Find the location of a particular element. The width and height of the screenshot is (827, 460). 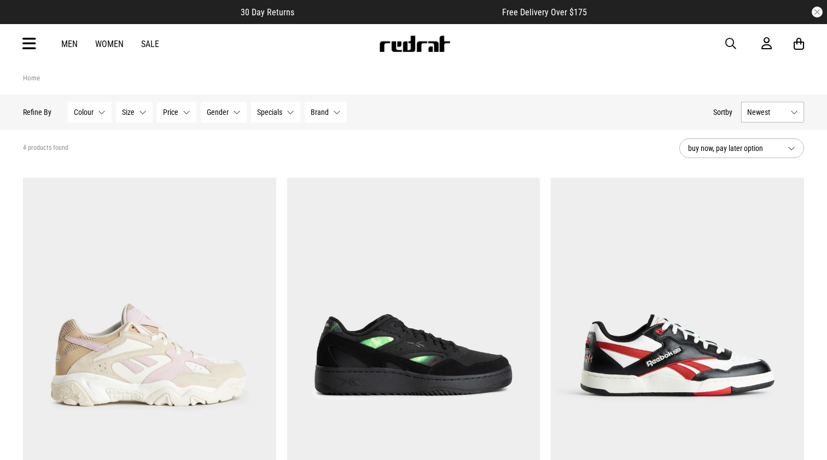

button: buy now, pay later option is located at coordinates (741, 148).